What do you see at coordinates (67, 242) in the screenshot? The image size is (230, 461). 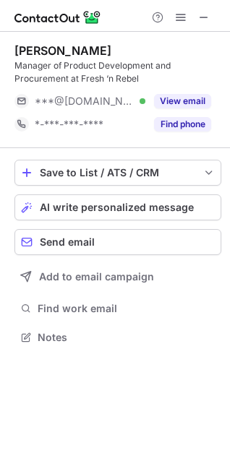 I see `span: Send email` at bounding box center [67, 242].